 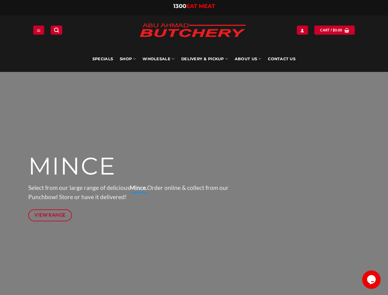 I want to click on a: Delivery & Pickup, so click(x=205, y=59).